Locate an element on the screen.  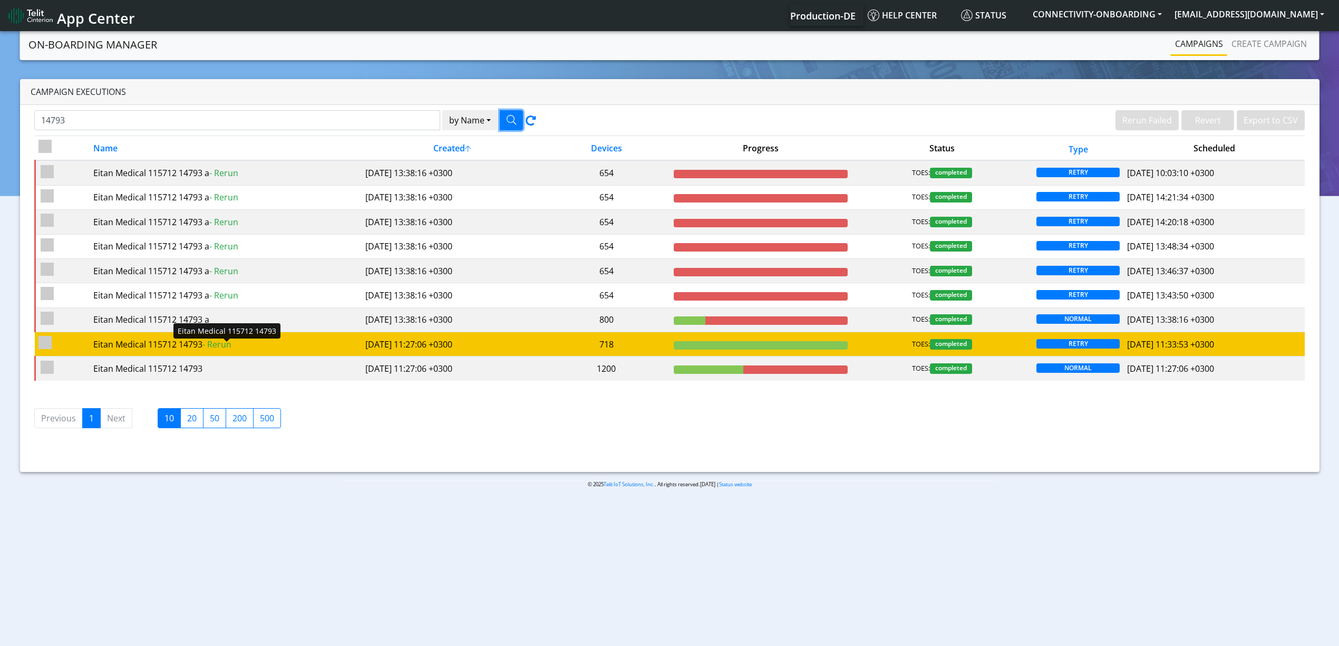
td: 1200 is located at coordinates (606, 368).